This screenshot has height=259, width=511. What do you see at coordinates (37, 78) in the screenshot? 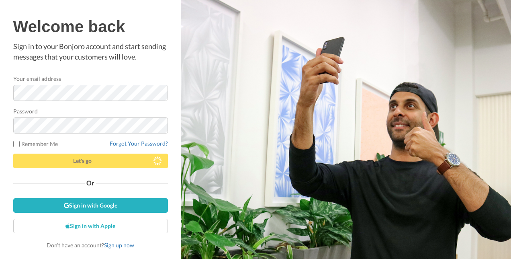
I see `label: Your email address` at bounding box center [37, 78].